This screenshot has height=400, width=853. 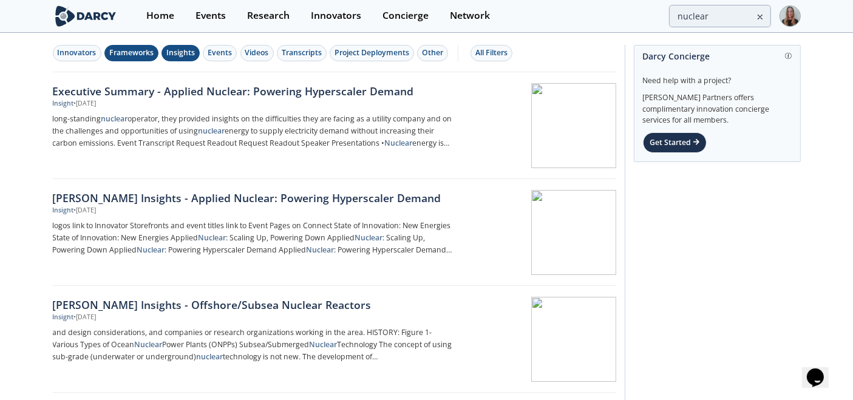 What do you see at coordinates (220, 53) in the screenshot?
I see `button: Events` at bounding box center [220, 53].